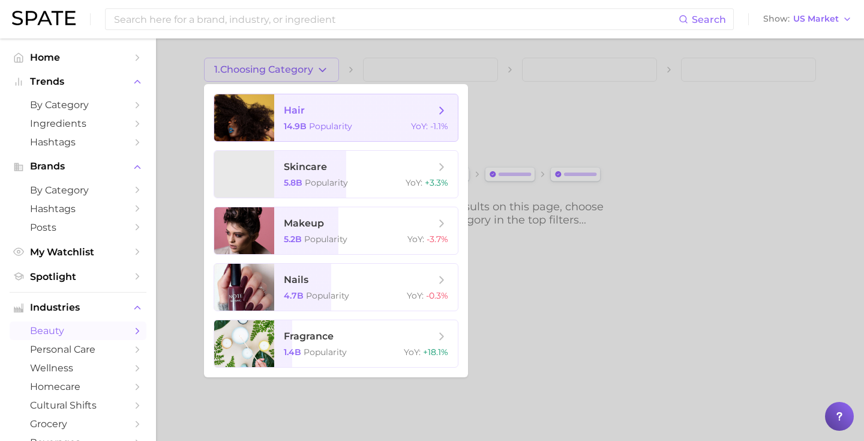 This screenshot has width=864, height=441. Describe the element at coordinates (438, 239) in the screenshot. I see `span: -3.7%` at that location.